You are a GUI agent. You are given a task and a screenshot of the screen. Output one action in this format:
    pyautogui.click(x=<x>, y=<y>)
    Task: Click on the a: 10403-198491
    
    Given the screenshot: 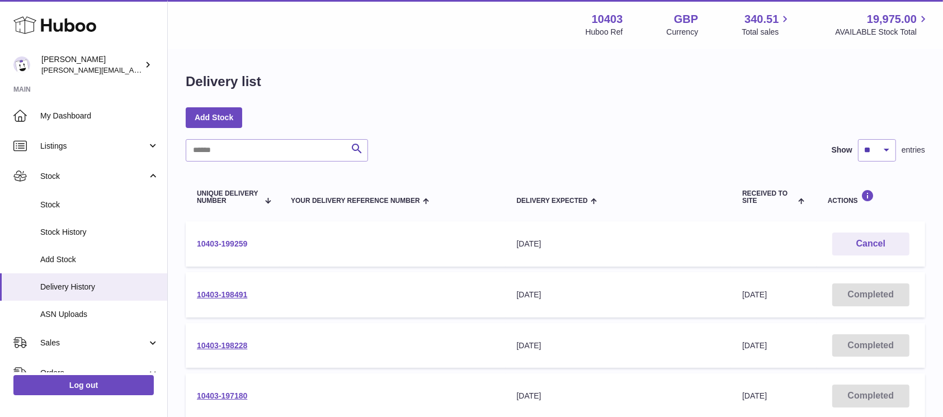 What is the action you would take?
    pyautogui.click(x=222, y=295)
    